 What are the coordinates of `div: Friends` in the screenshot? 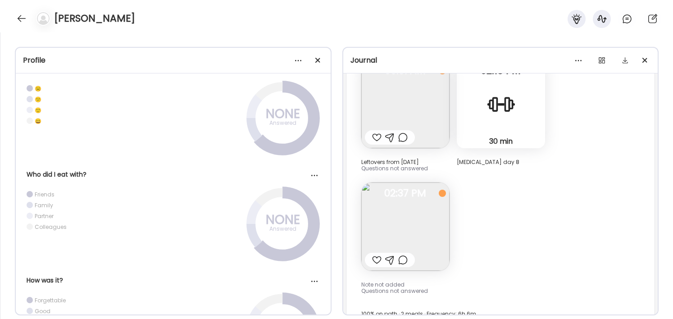 It's located at (45, 194).